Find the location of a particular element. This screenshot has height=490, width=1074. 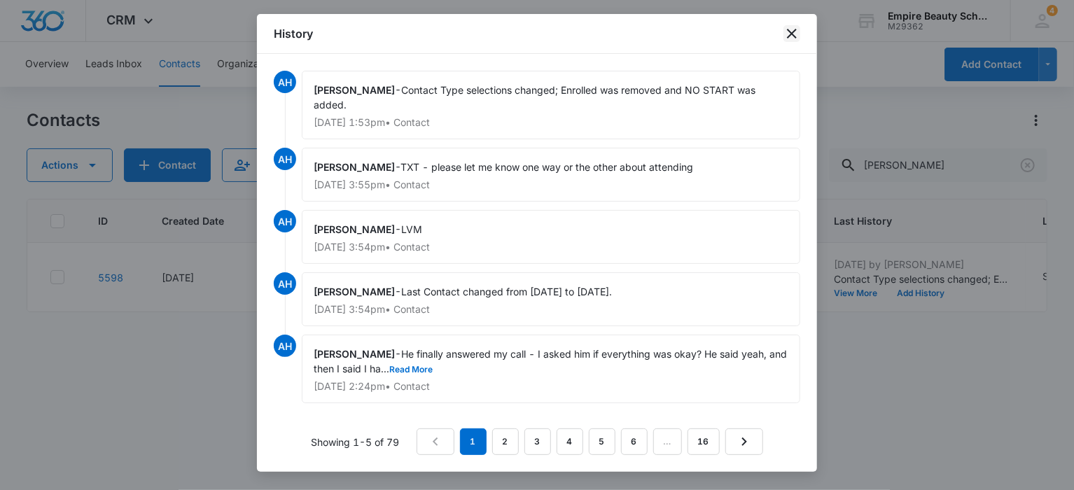

a: Page 3 is located at coordinates (538, 442).